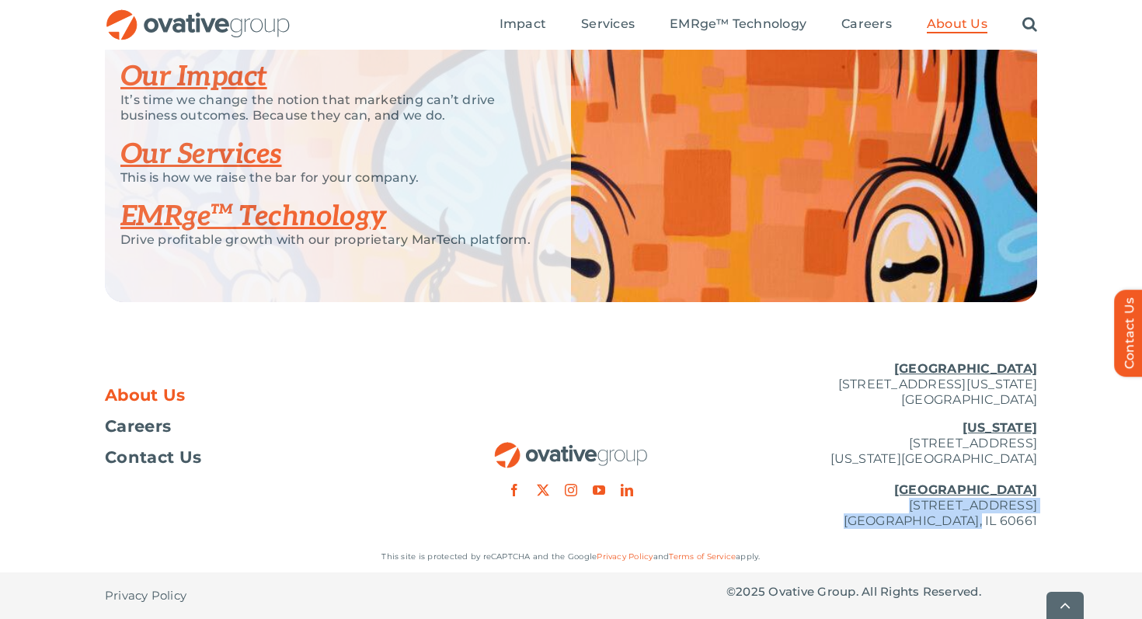 The image size is (1142, 619). Describe the element at coordinates (326, 108) in the screenshot. I see `p: It’s time we change the notion that marketing can’t drive business outcomes. Because they can, an...` at that location.